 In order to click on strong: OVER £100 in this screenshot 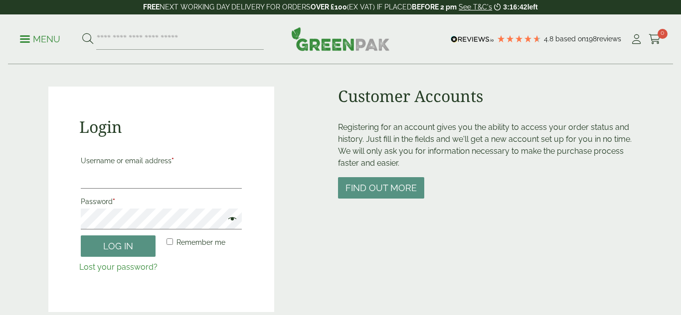, I will do `click(328, 7)`.